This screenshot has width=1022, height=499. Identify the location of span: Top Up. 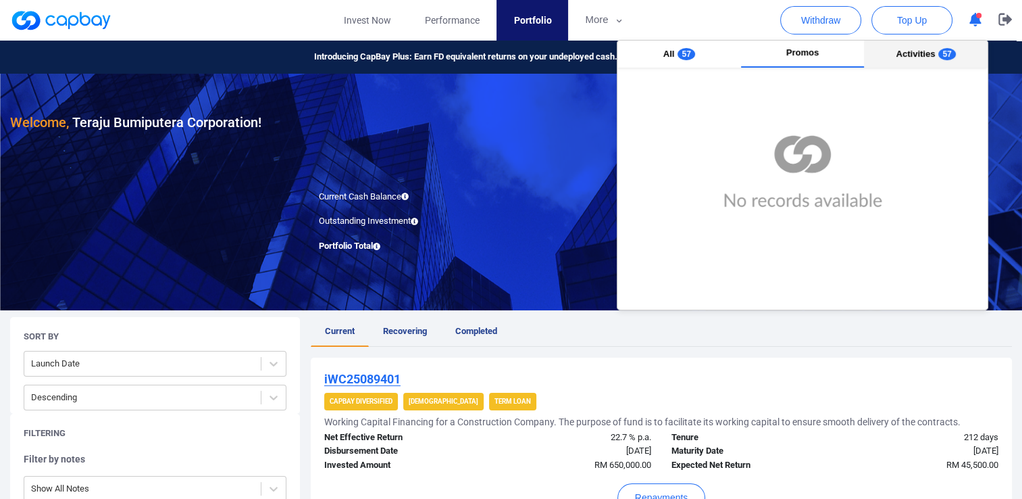
(912, 20).